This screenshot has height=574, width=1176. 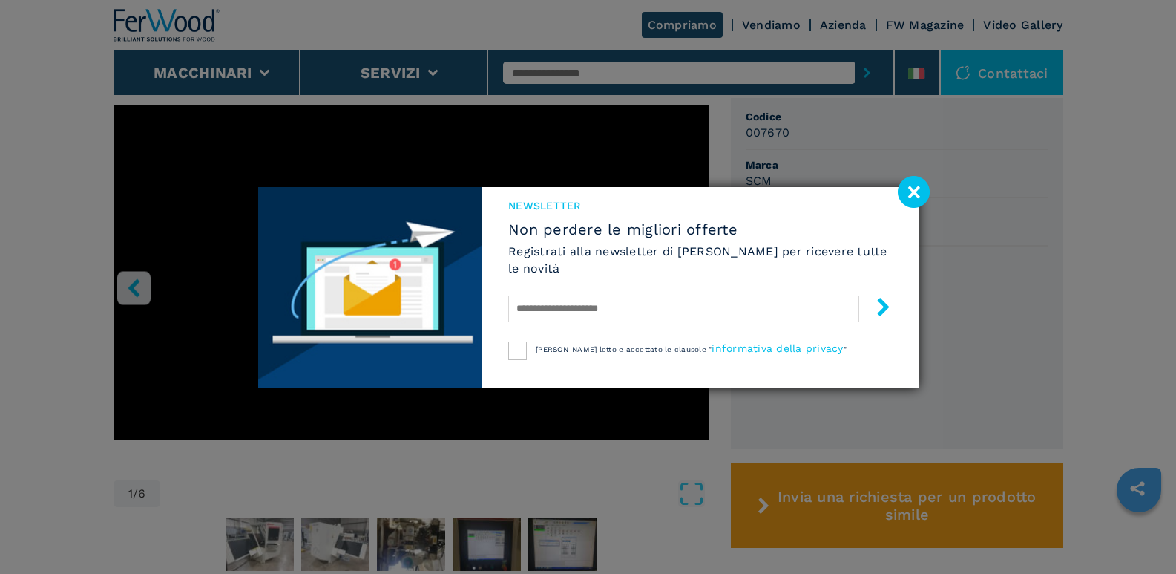 I want to click on a: informativa della privacy, so click(x=777, y=348).